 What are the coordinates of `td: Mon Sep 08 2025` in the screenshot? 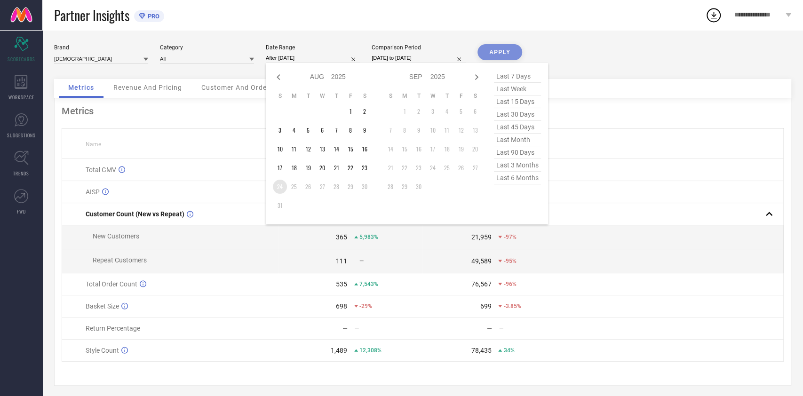 It's located at (405, 130).